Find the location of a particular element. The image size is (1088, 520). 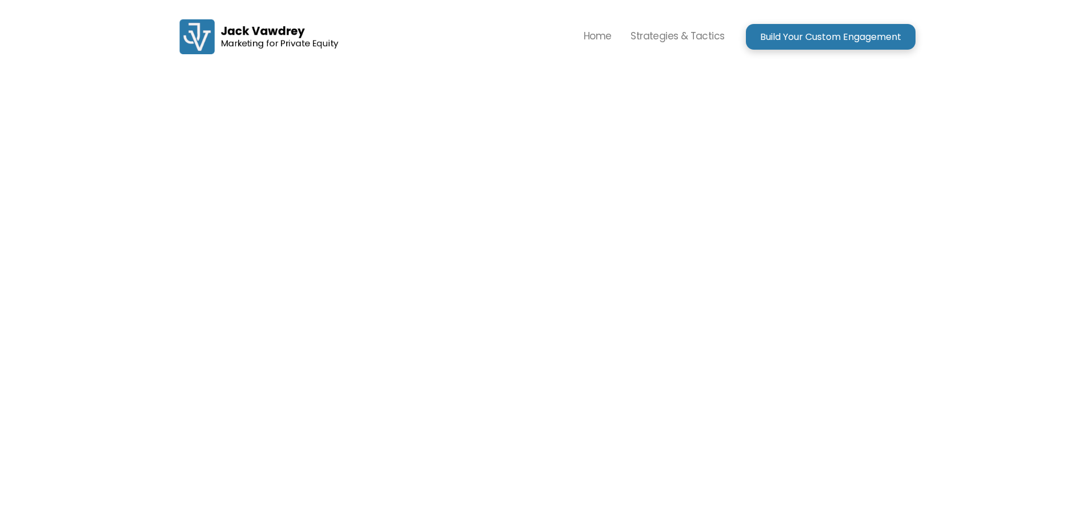

p: Home is located at coordinates (597, 36).